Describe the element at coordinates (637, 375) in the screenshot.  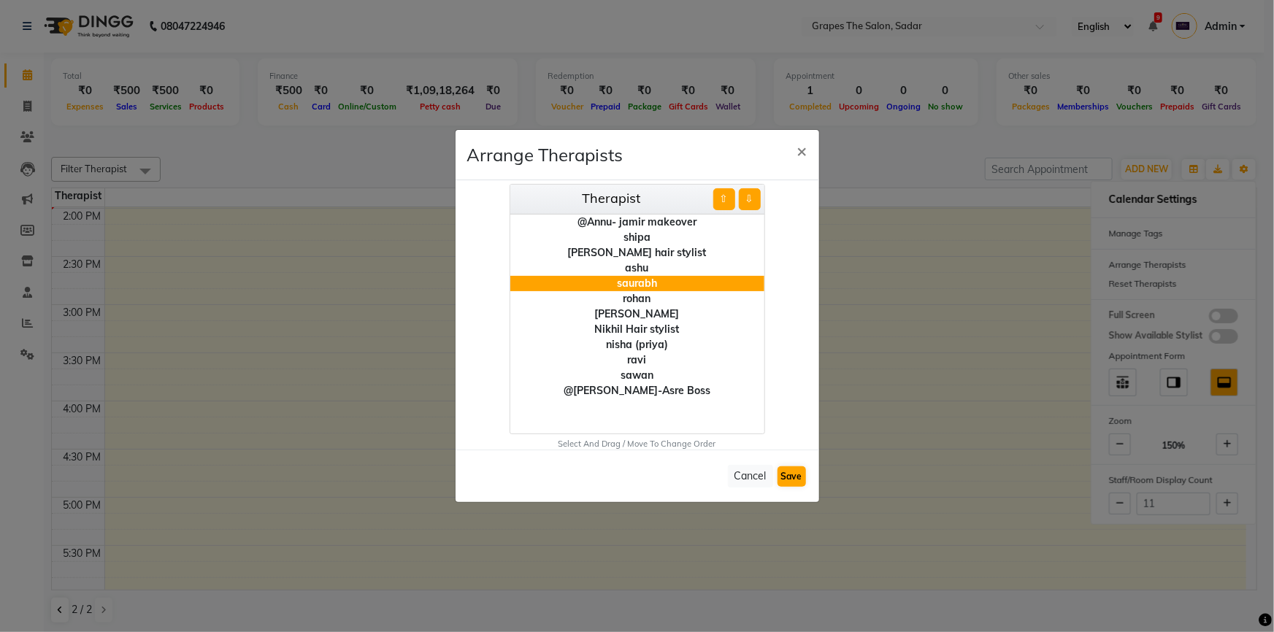
I see `div: sawan` at that location.